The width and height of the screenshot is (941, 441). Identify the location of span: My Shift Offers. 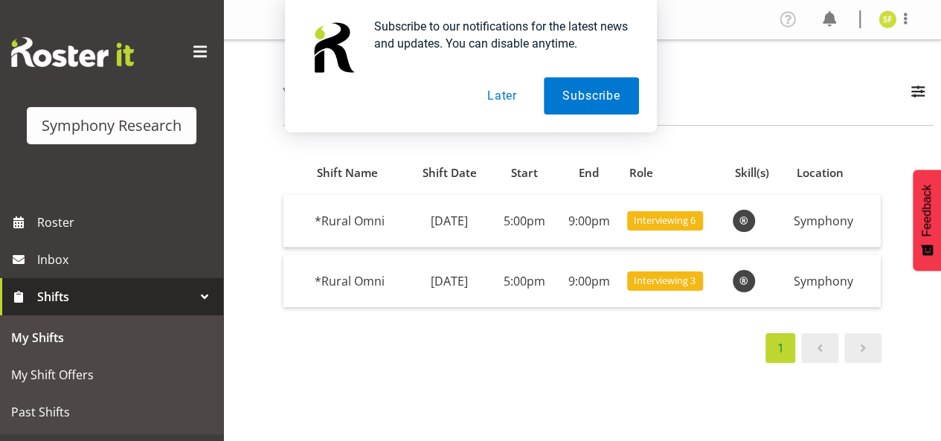
(112, 375).